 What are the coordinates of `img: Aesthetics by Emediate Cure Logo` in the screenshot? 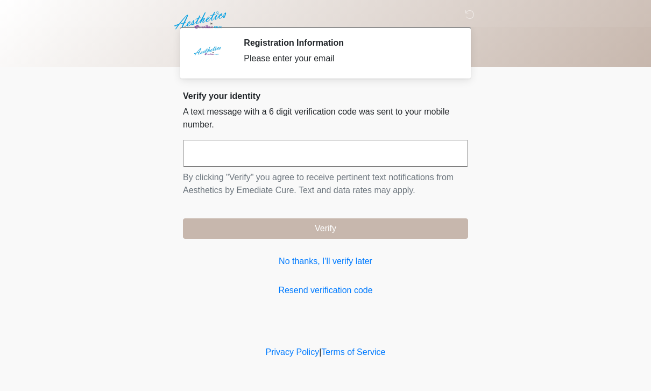 It's located at (201, 20).